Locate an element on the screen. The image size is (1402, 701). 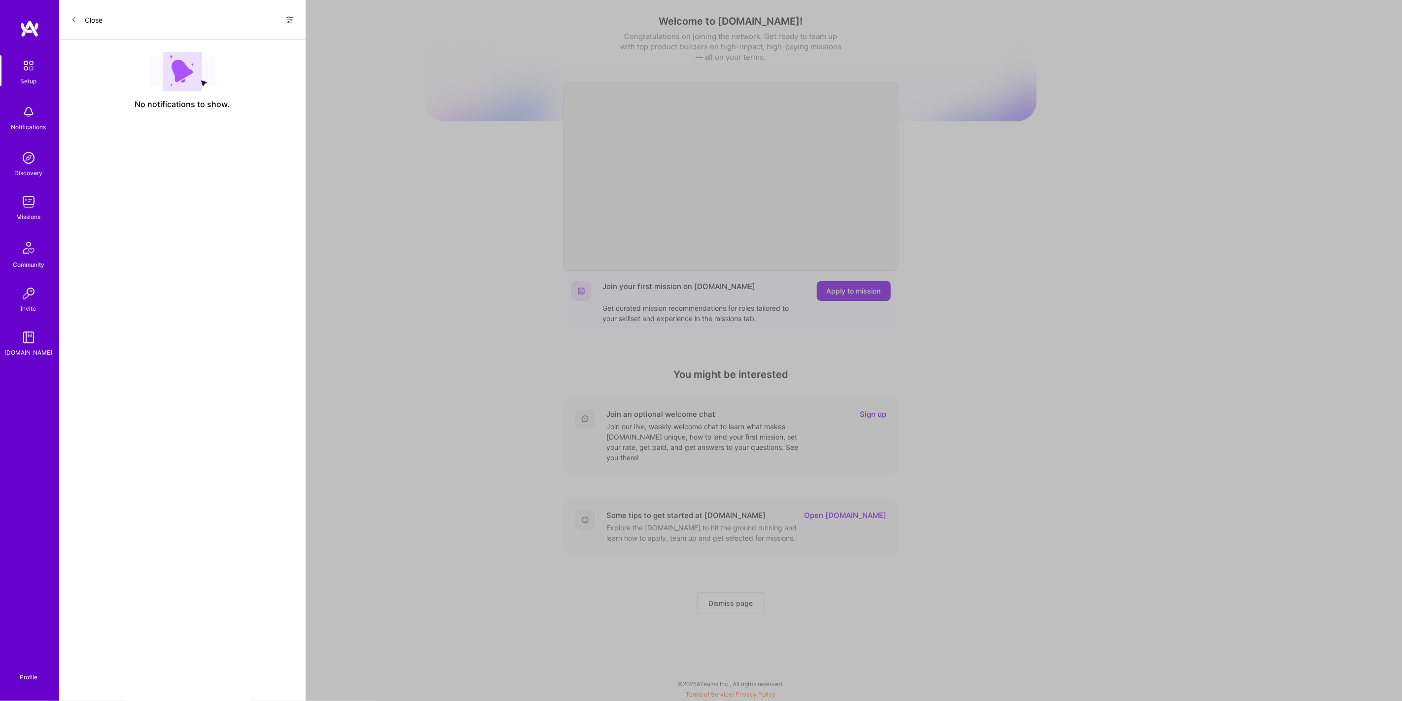
img: guide book is located at coordinates (29, 337).